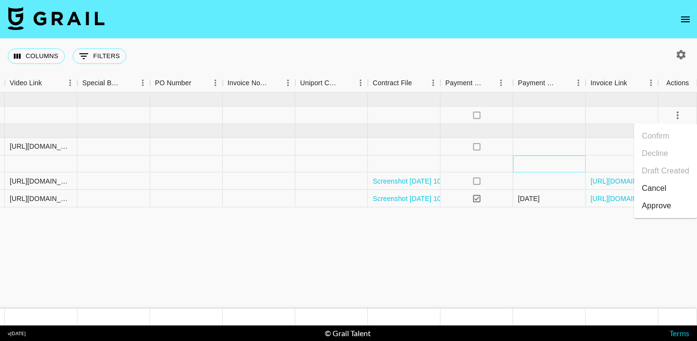 This screenshot has height=341, width=697. I want to click on div: https://www.instagram.com/p/DK2Hqweqjzk/, so click(41, 198).